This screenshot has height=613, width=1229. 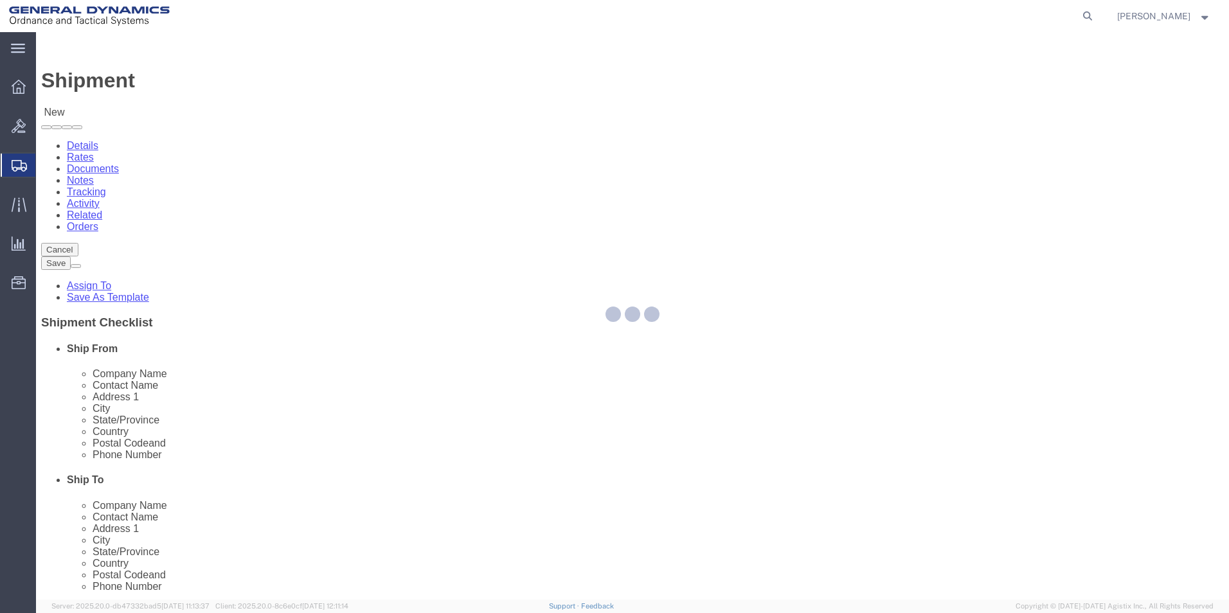 I want to click on a: Feedback, so click(x=597, y=606).